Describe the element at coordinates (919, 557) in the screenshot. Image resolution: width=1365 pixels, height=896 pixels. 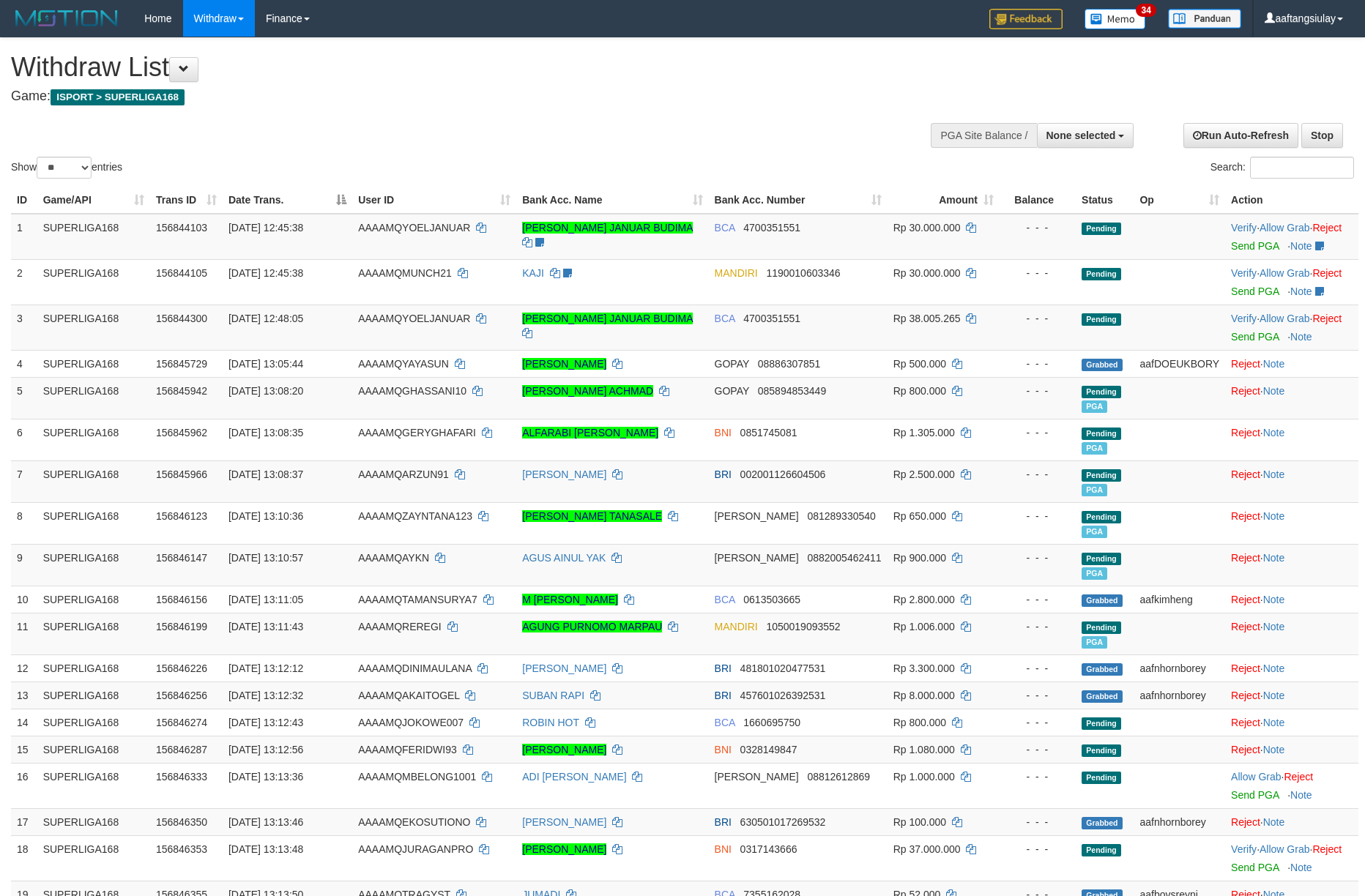
I see `span: Rp 900.000` at that location.